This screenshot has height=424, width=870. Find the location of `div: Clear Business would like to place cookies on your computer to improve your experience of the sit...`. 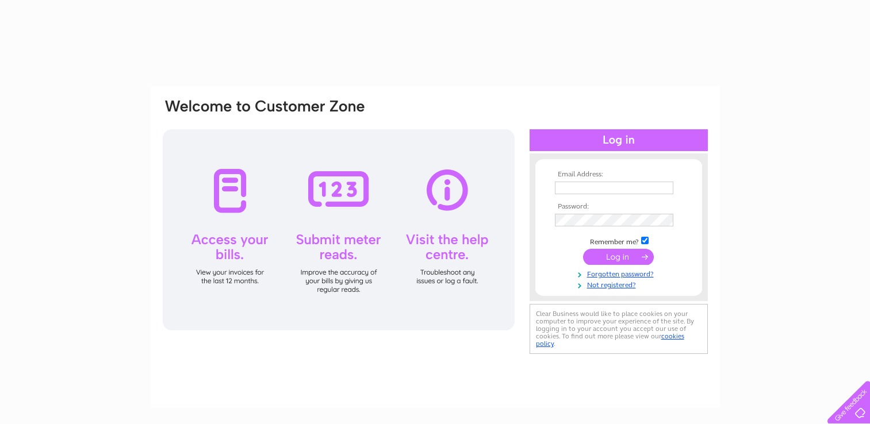

div: Clear Business would like to place cookies on your computer to improve your experience of the sit... is located at coordinates (618, 329).